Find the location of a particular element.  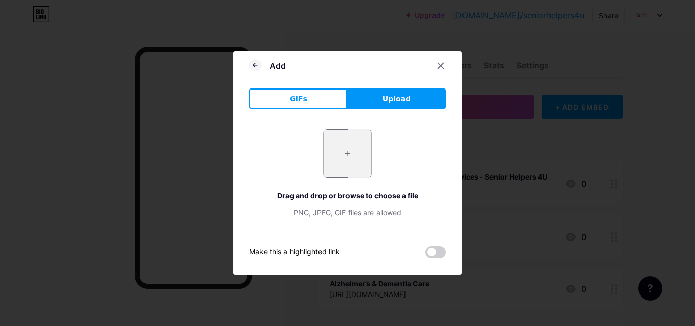

button: Upload is located at coordinates (396, 99).